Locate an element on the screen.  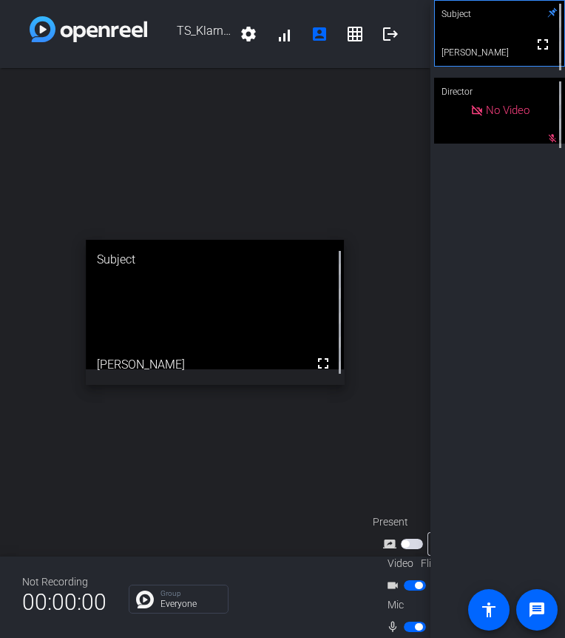
mat-icon: videocam_outline is located at coordinates (395, 585).